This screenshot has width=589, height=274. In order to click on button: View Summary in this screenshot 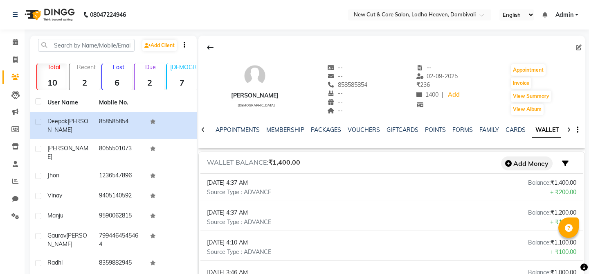, I will do `click(531, 96)`.